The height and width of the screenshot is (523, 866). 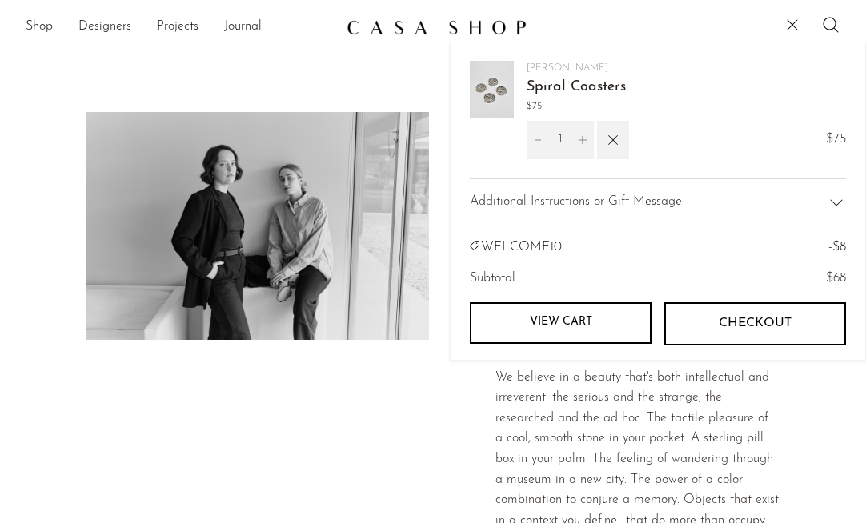 I want to click on img: Spiral Coasters, so click(x=491, y=90).